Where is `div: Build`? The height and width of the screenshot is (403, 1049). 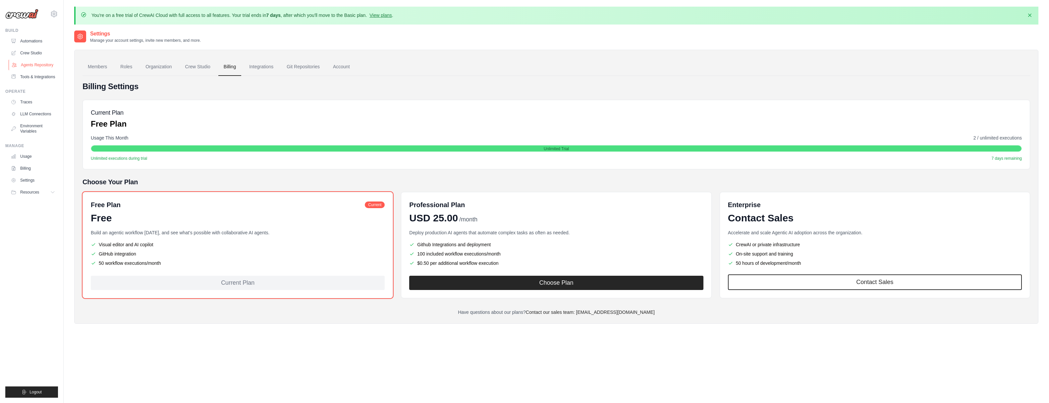 div: Build is located at coordinates (31, 30).